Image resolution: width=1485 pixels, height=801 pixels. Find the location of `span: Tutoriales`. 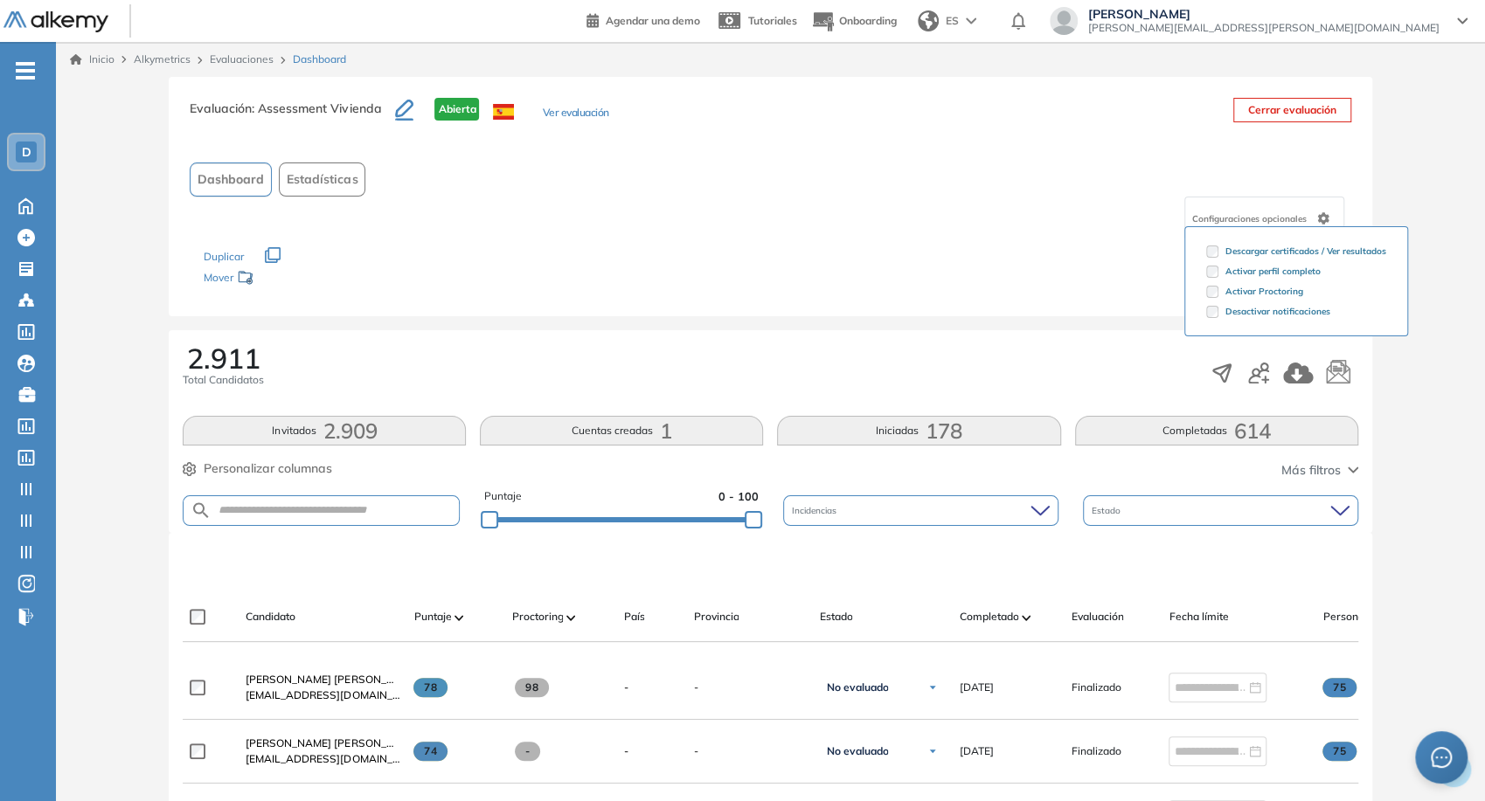

span: Tutoriales is located at coordinates (772, 20).